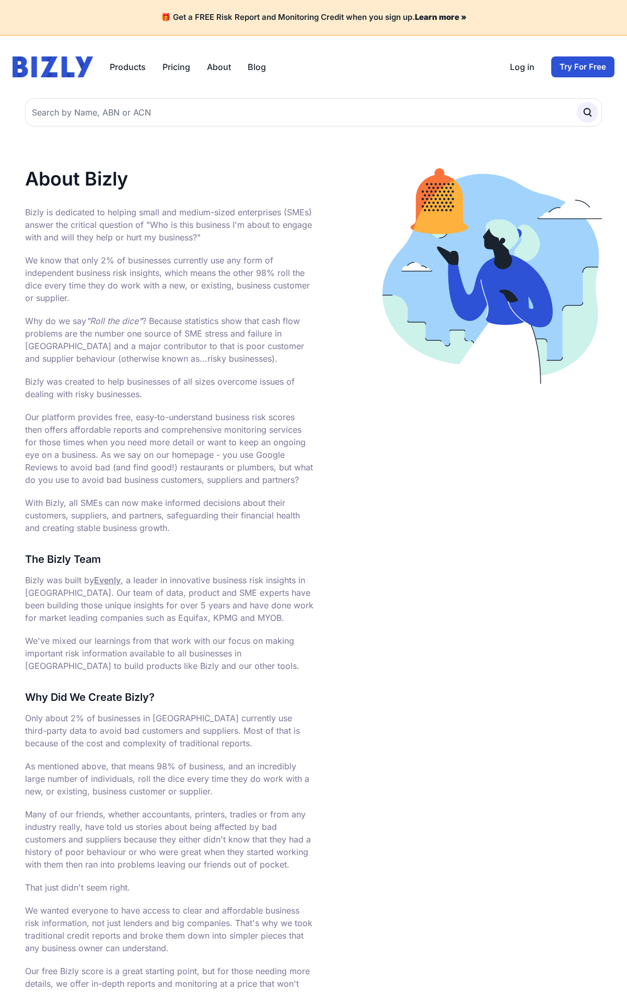 This screenshot has width=627, height=993. I want to click on p: Our platform provides free, easy-to-understand business risk scores then offers affordable report..., so click(169, 448).